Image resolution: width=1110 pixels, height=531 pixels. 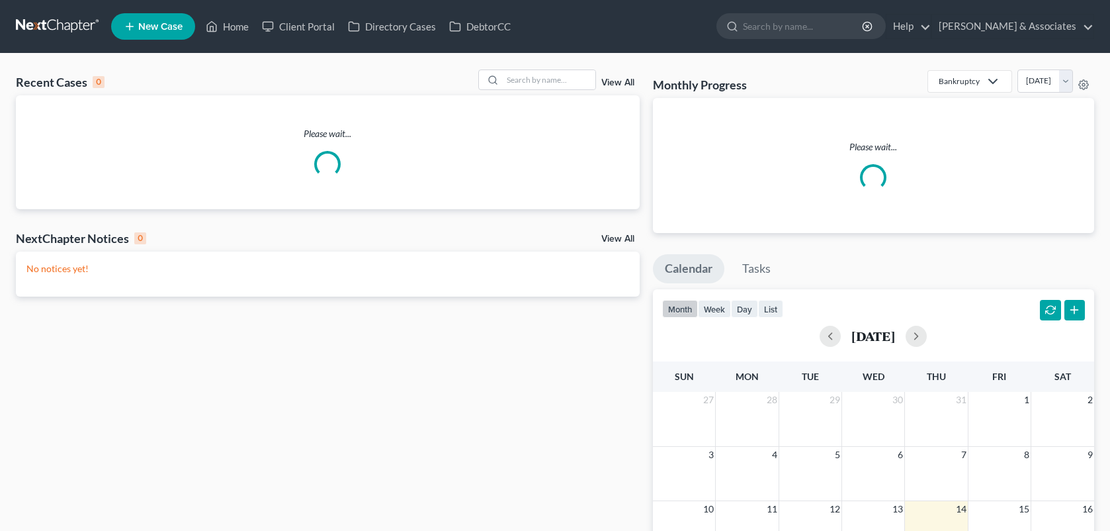 I want to click on span: 2, so click(x=1091, y=400).